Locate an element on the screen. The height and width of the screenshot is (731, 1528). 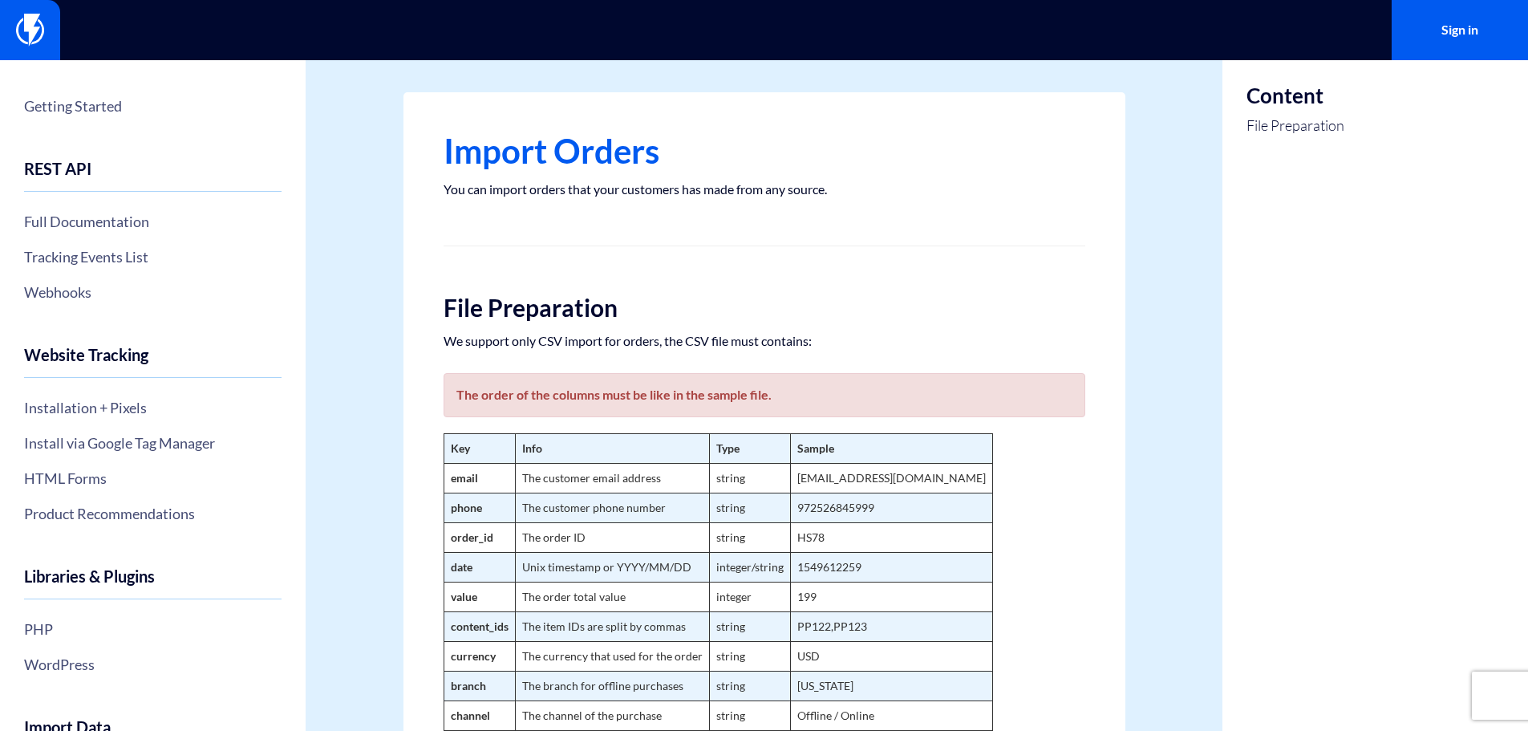
td: 1549612259 is located at coordinates (891, 567).